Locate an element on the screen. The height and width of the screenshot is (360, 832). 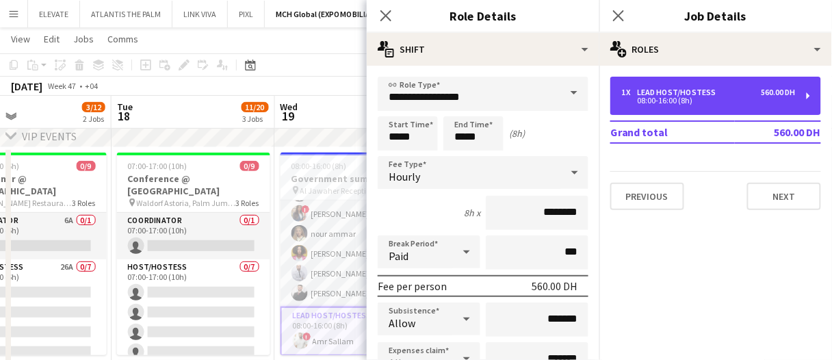
a: Jobs is located at coordinates (84, 39).